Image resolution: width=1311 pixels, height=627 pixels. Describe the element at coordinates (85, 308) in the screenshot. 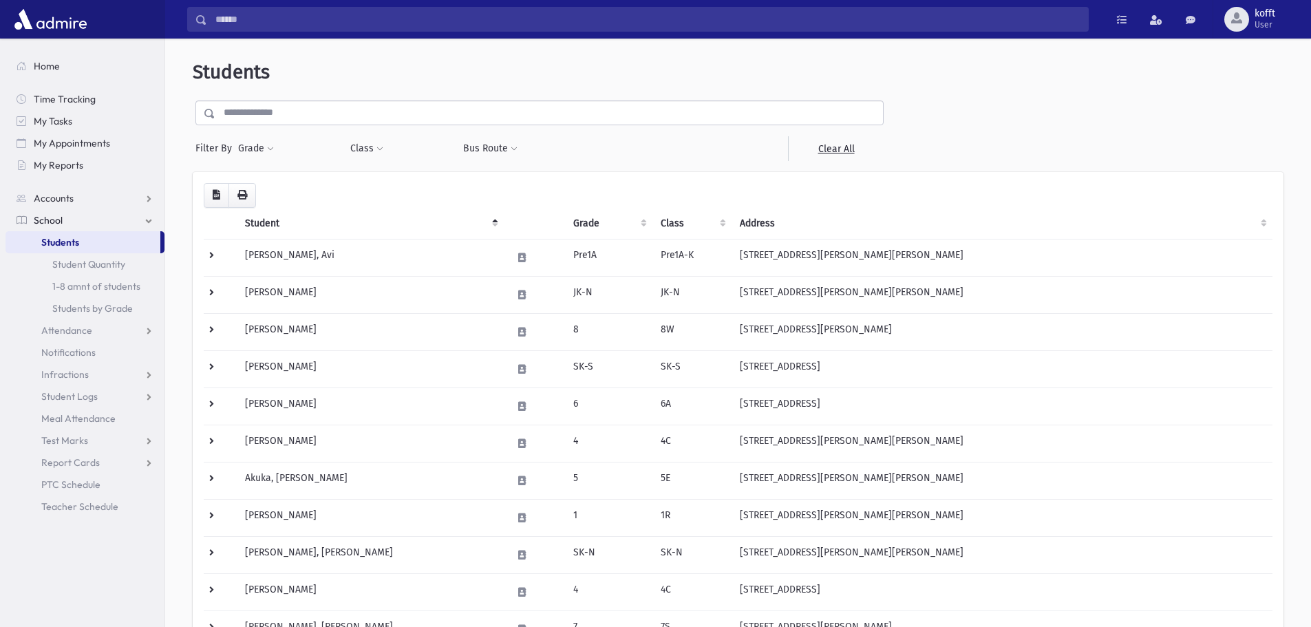

I see `a: Students by Grade` at that location.